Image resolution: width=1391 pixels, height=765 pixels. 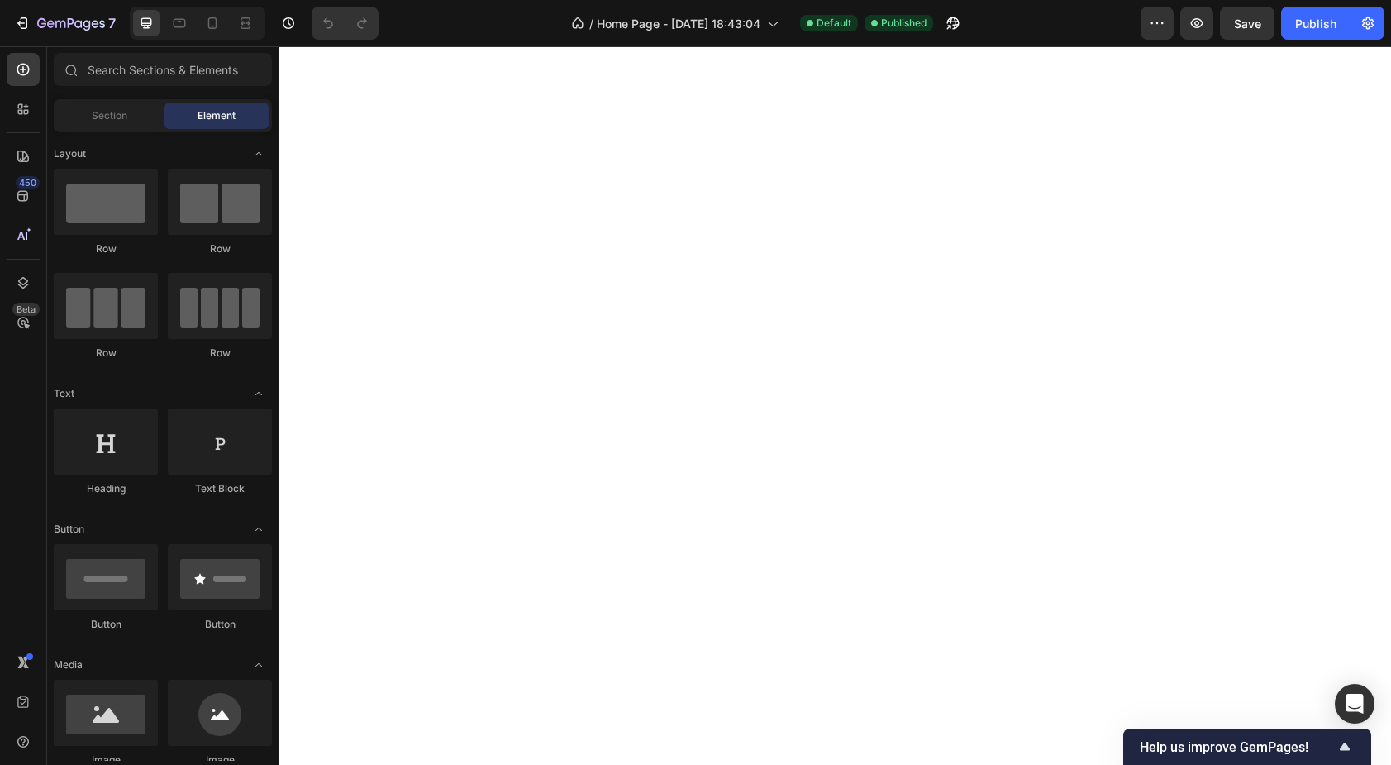 I want to click on div: 450, so click(x=27, y=183).